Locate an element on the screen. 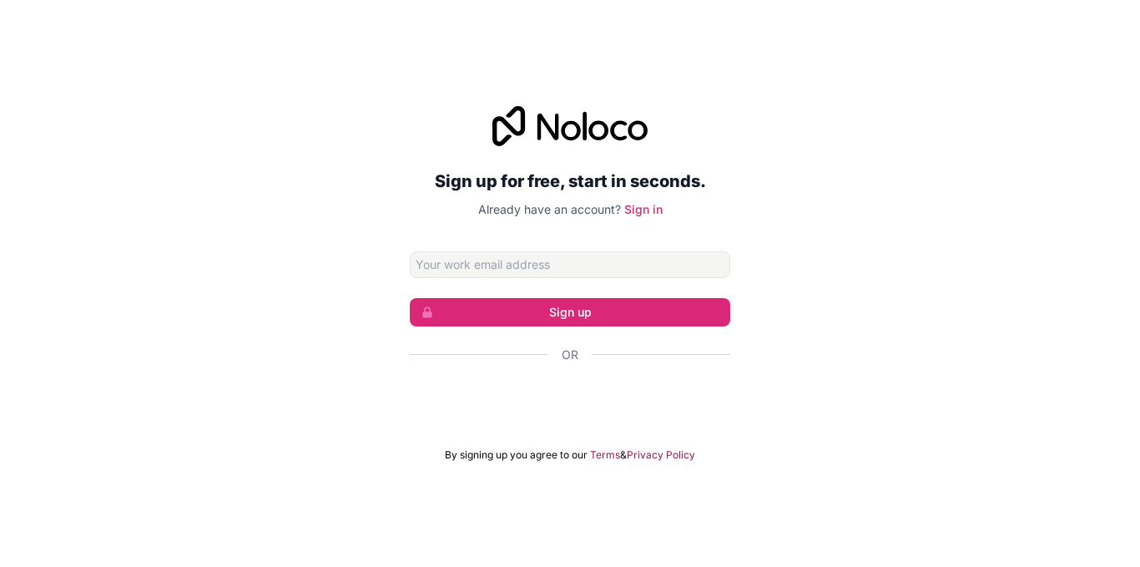 This screenshot has height=567, width=1140. span: By signing up you agree to our is located at coordinates (516, 455).